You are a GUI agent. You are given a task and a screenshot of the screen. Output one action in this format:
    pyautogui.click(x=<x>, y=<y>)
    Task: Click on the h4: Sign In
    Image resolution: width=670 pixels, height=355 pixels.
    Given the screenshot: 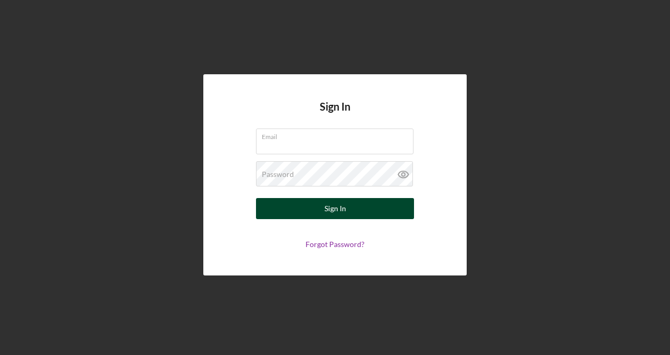 What is the action you would take?
    pyautogui.click(x=335, y=114)
    